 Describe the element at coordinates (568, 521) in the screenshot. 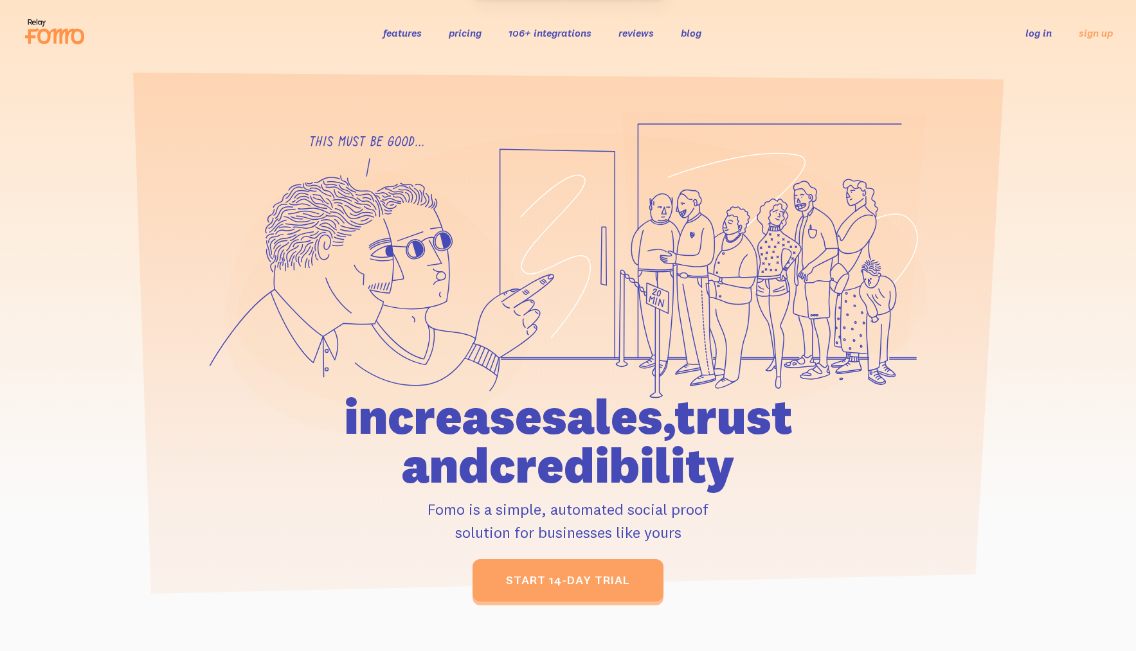

I see `p: Fomo is a simple, automated social proof solution for businesses like yours` at that location.